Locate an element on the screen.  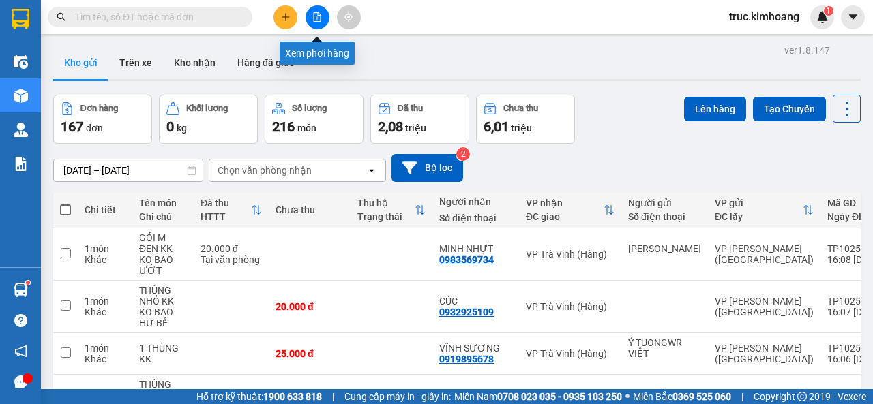
div: GÓI M ĐEN KK is located at coordinates (163, 243).